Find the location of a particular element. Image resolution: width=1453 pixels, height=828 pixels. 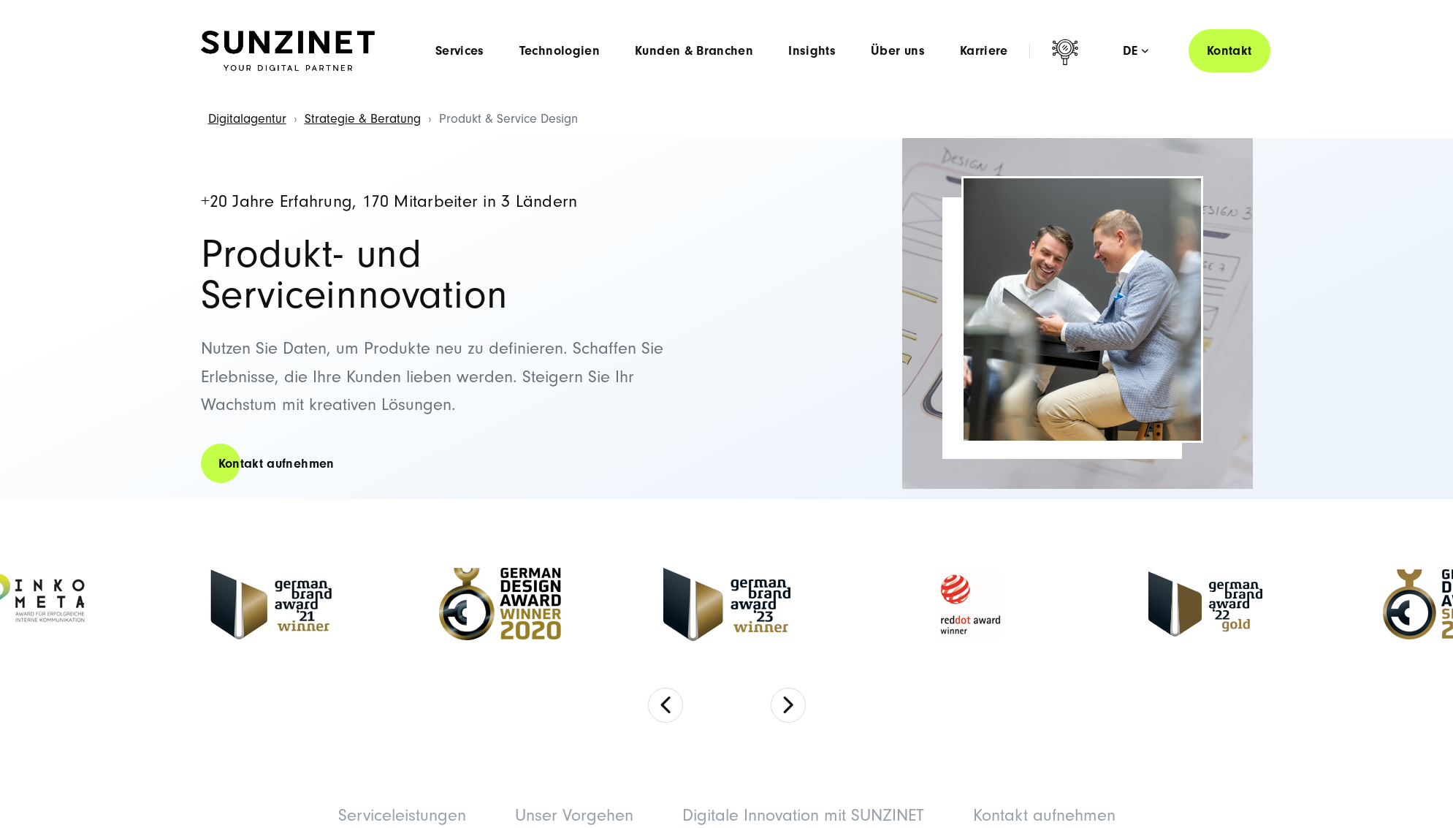

img: Full-Service Digitalagentur SUNZINET - User Experience Design_2 is located at coordinates (1077, 313).